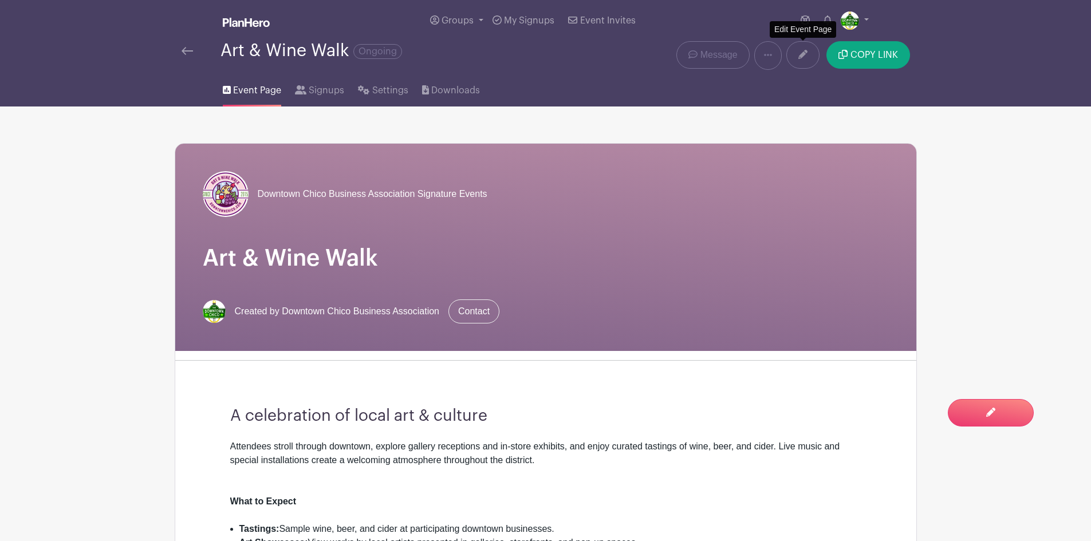 The image size is (1091, 541). I want to click on img: back-arrow-29a5d9b10d5bd6ae65dc969a981735edf675c4d7a1fe02e03b50dbd4ba3cdb55.svg, so click(187, 51).